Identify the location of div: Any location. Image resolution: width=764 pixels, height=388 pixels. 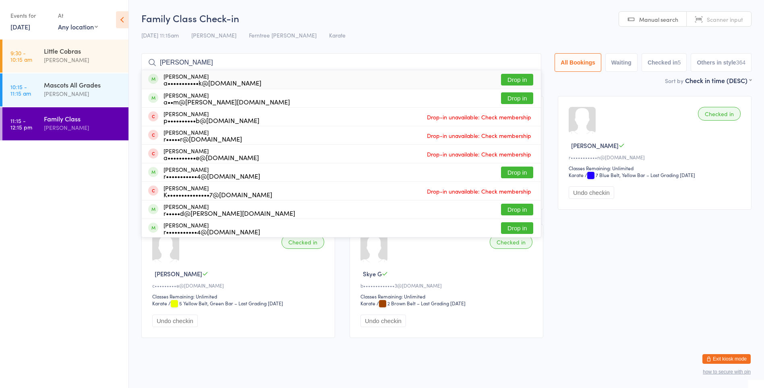
(78, 27).